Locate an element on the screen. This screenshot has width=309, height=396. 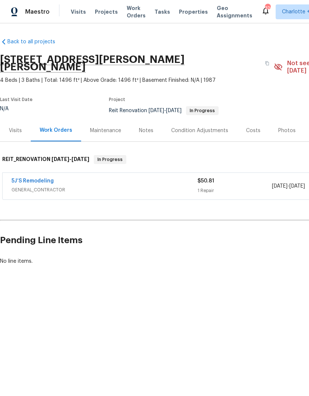
div: 1 Repair is located at coordinates (234, 191).